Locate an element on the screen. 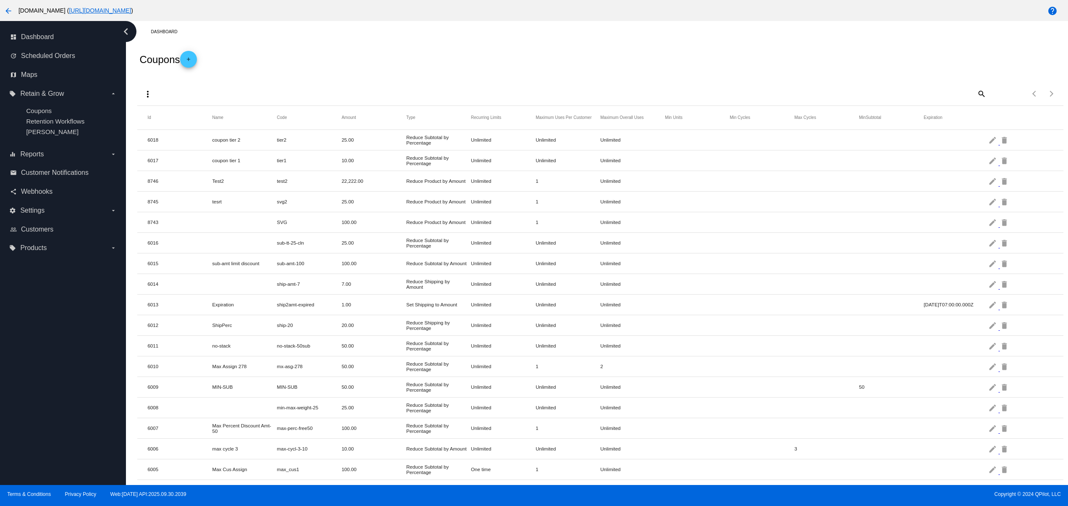 This screenshot has height=506, width=1068. i: local_offer is located at coordinates (13, 248).